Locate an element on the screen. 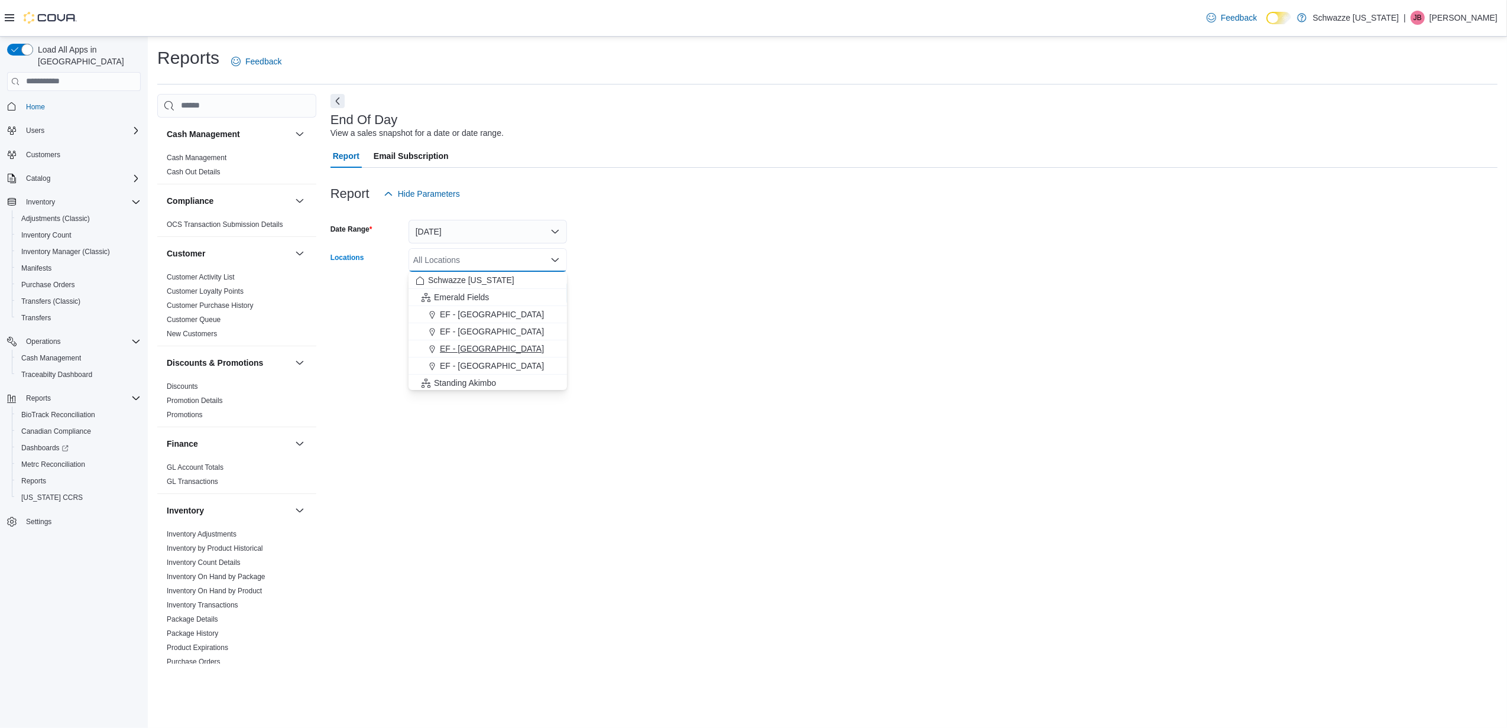  span: OCS Transaction Submission Details is located at coordinates (225, 225).